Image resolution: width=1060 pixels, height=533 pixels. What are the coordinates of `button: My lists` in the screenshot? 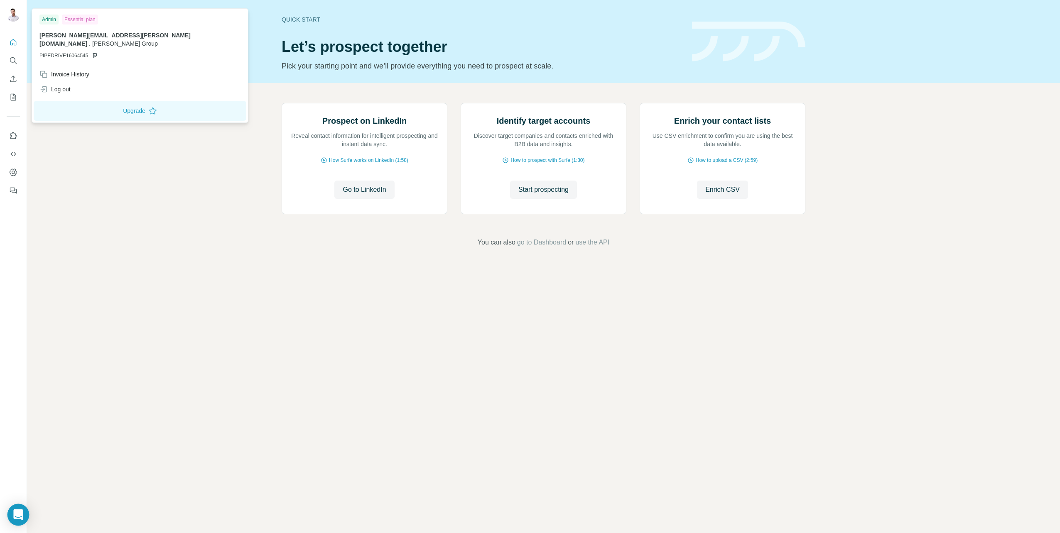 It's located at (13, 97).